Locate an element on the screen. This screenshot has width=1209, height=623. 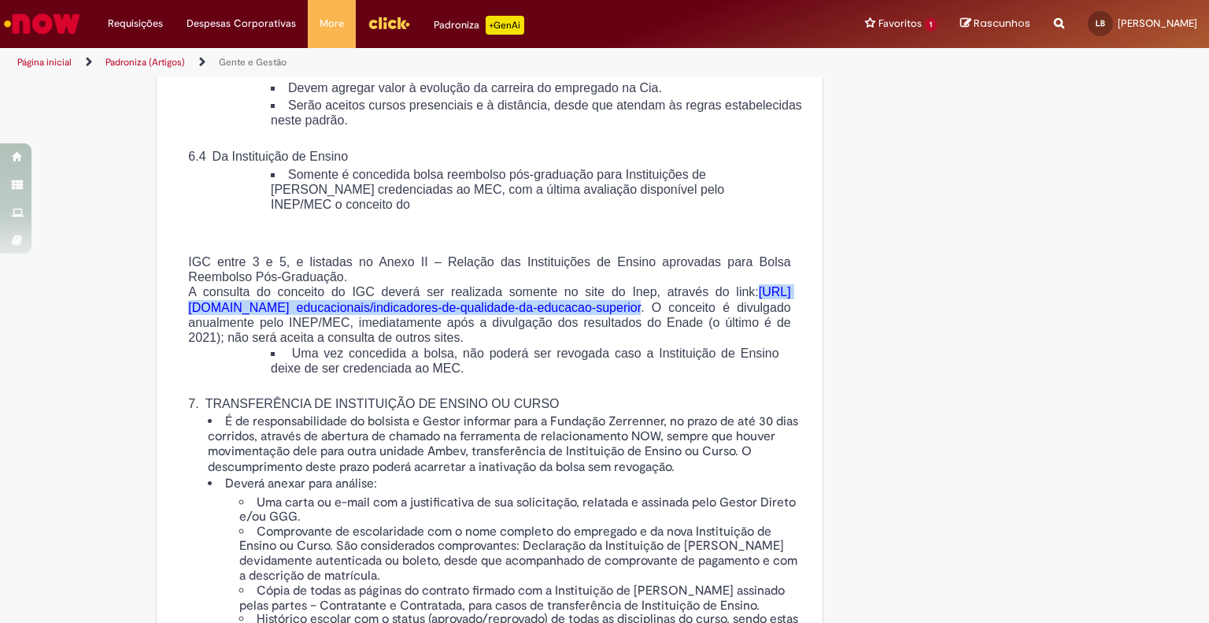
span: A consulta do conceito do IGC deverá ser realizada somente no site do Inep, através do link: . O ... is located at coordinates (489, 314).